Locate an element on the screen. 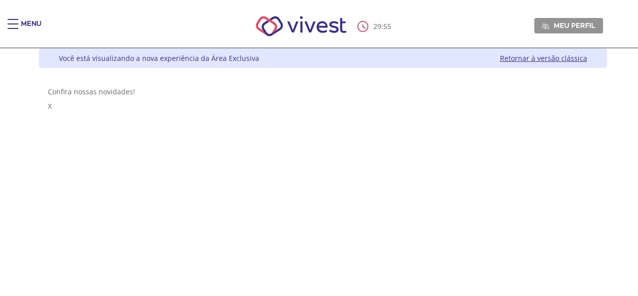 This screenshot has height=296, width=638. span: 29 is located at coordinates (377, 26).